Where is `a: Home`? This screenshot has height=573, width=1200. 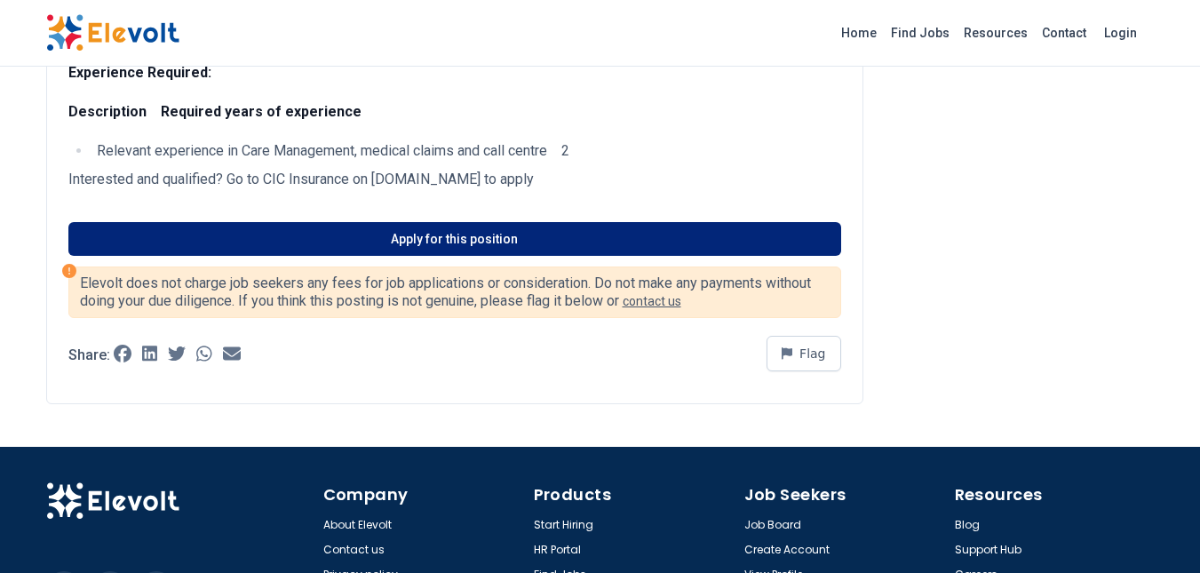
a: Home is located at coordinates (859, 33).